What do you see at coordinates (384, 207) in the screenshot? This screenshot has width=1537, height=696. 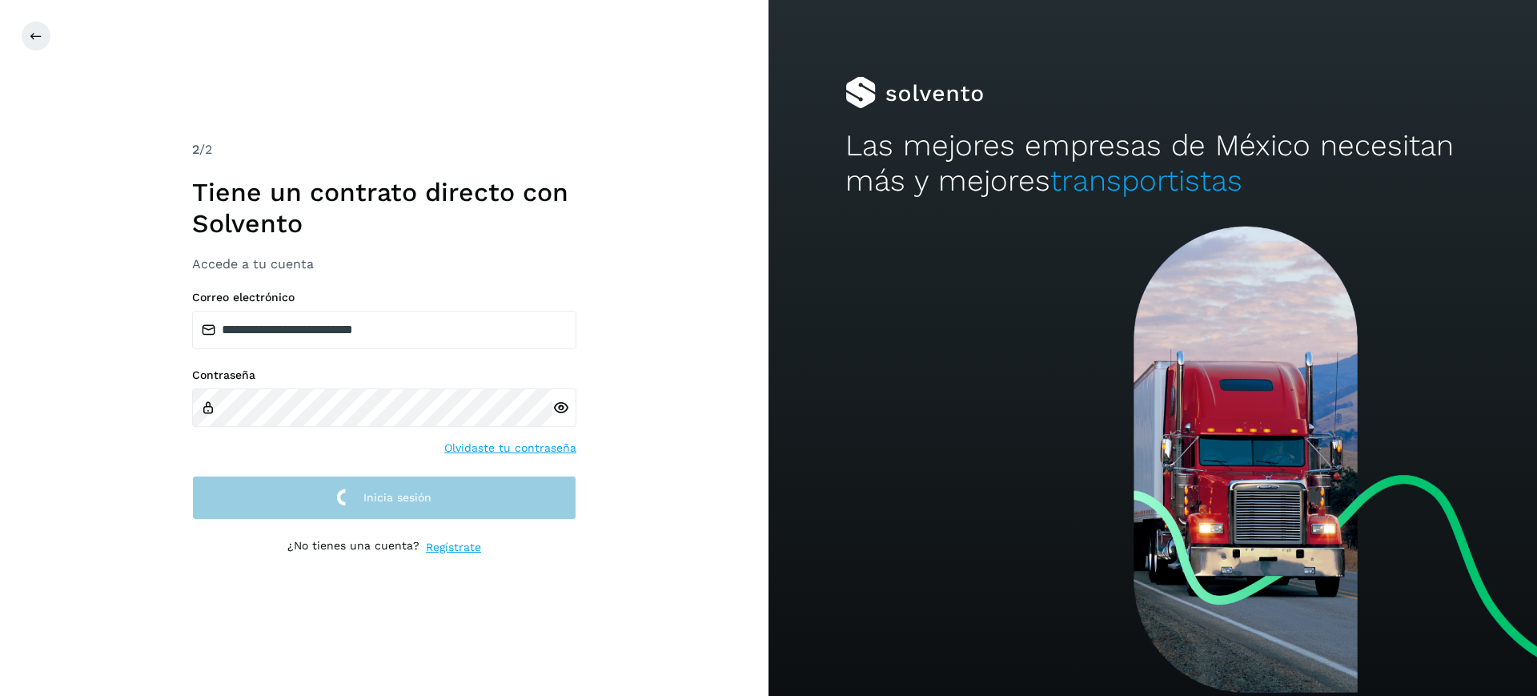 I see `h1: Tiene un contrato directo con Solvento` at bounding box center [384, 207].